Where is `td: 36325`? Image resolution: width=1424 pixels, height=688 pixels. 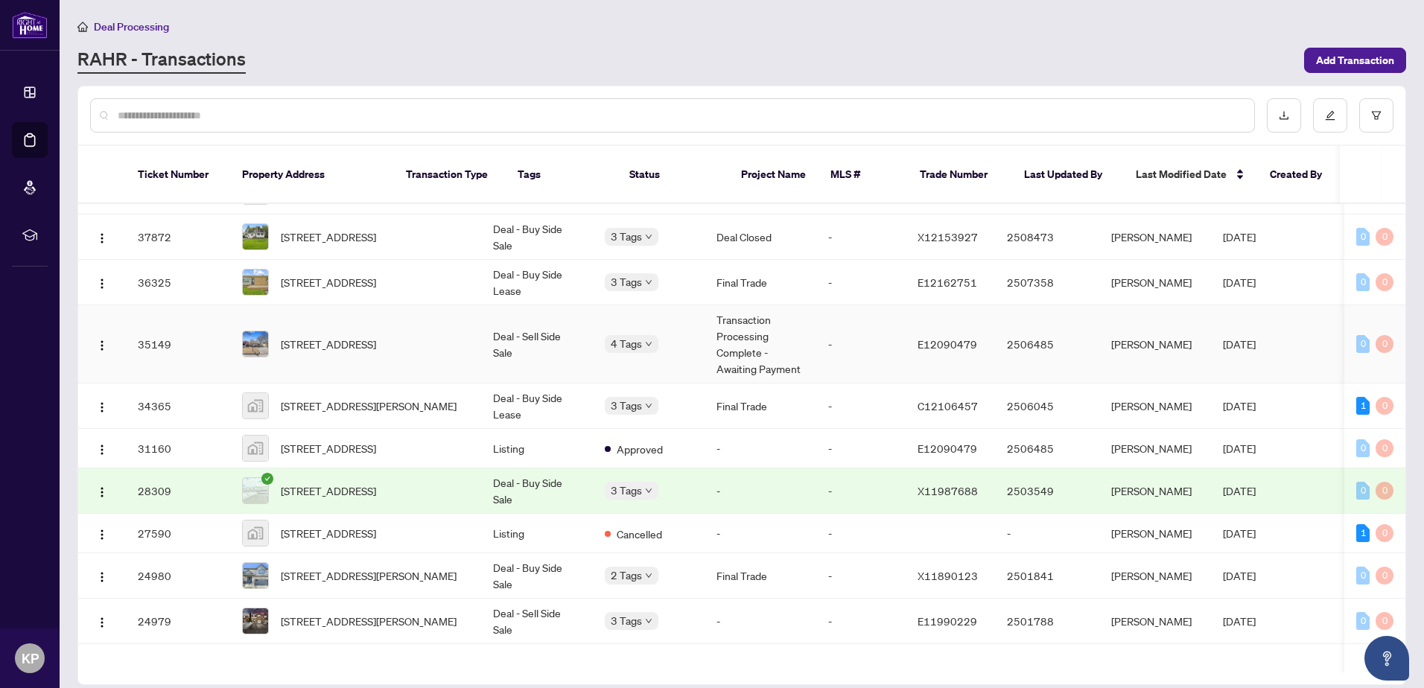
td: 36325 is located at coordinates (178, 282).